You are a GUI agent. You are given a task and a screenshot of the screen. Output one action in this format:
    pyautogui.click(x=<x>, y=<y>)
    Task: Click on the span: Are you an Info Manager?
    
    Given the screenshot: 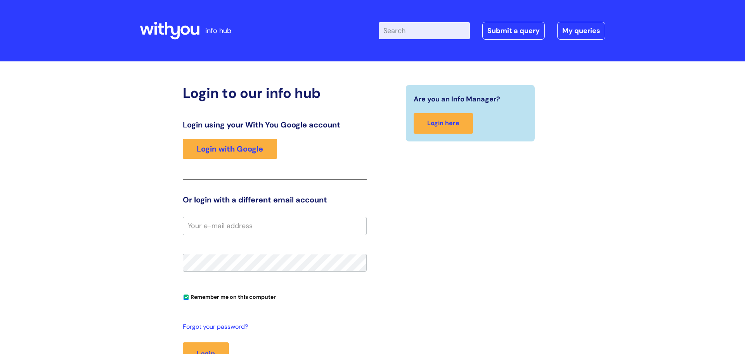 What is the action you would take?
    pyautogui.click(x=457, y=99)
    